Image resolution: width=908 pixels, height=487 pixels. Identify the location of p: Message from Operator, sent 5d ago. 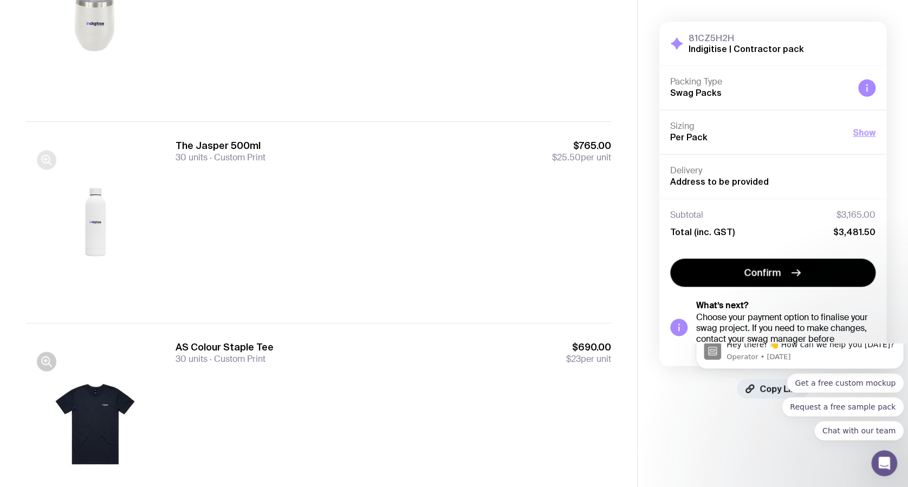
(120, 14).